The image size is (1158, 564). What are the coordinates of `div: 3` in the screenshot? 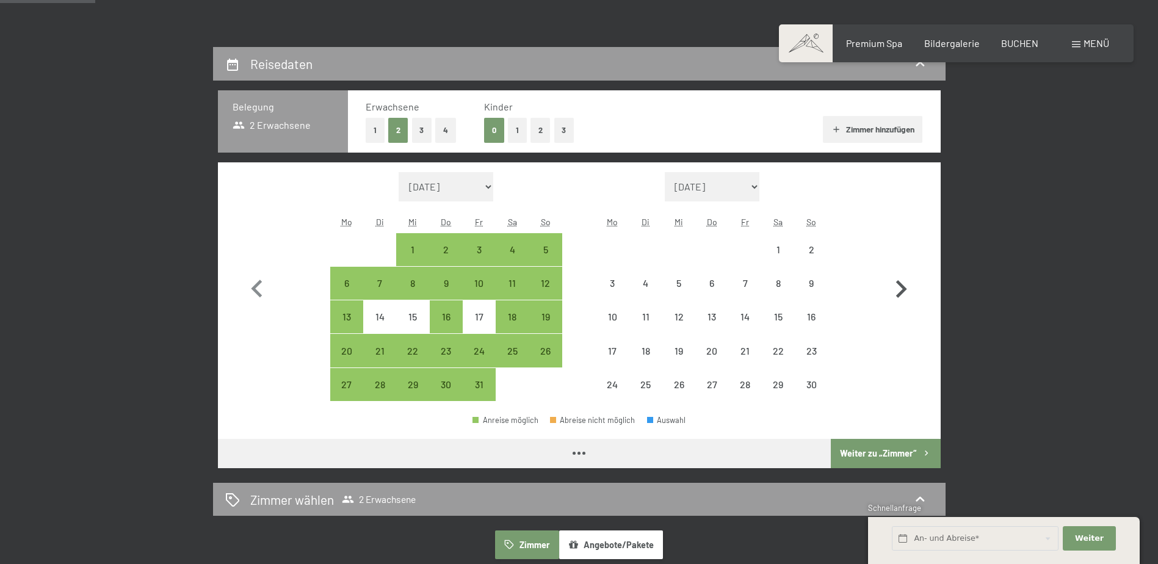 It's located at (612, 294).